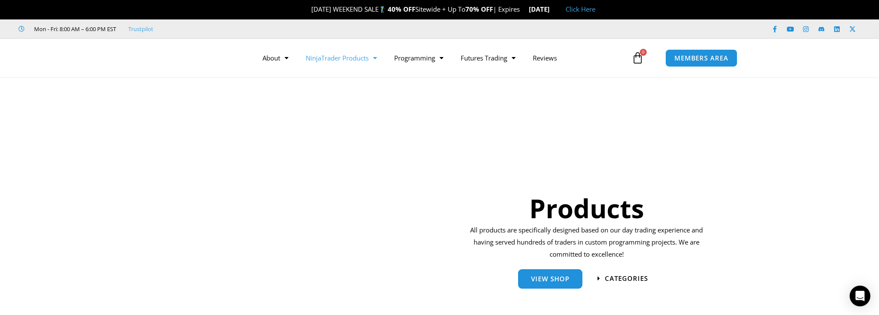 The height and width of the screenshot is (315, 879). Describe the element at coordinates (587, 208) in the screenshot. I see `h1: Products` at that location.